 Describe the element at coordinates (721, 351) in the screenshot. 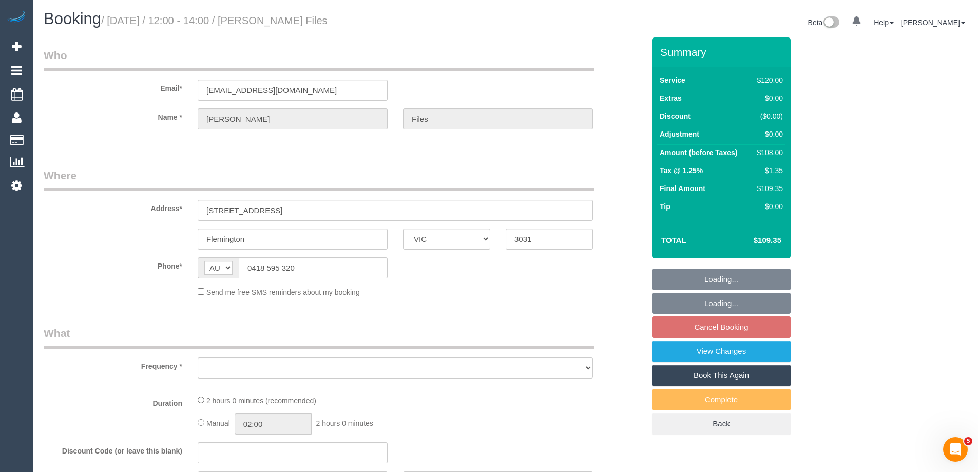

I see `a: View Changes` at that location.